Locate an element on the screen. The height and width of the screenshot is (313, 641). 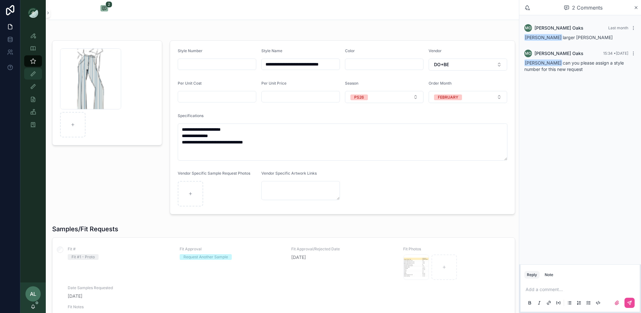
span: Per Unit Cost is located at coordinates (189, 83).